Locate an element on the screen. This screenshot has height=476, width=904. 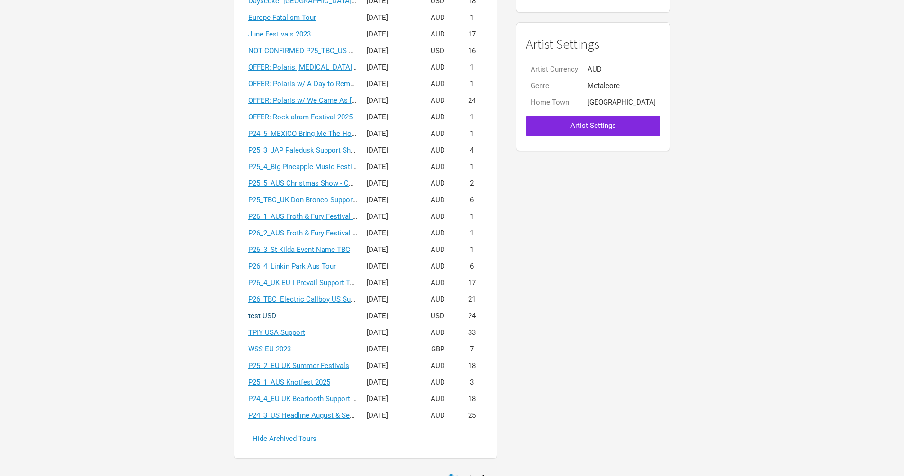
td: Artist Currency is located at coordinates (555, 69).